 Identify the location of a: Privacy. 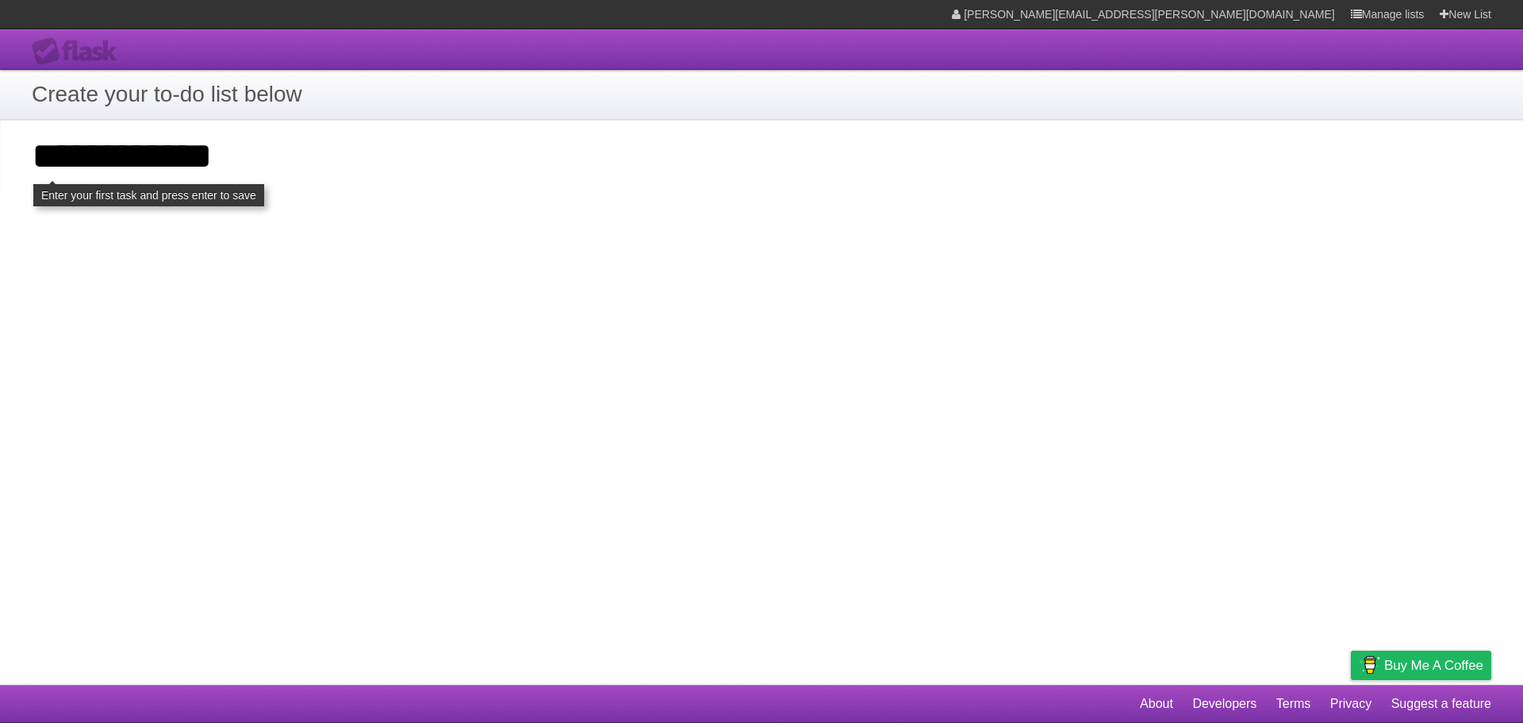
(1351, 704).